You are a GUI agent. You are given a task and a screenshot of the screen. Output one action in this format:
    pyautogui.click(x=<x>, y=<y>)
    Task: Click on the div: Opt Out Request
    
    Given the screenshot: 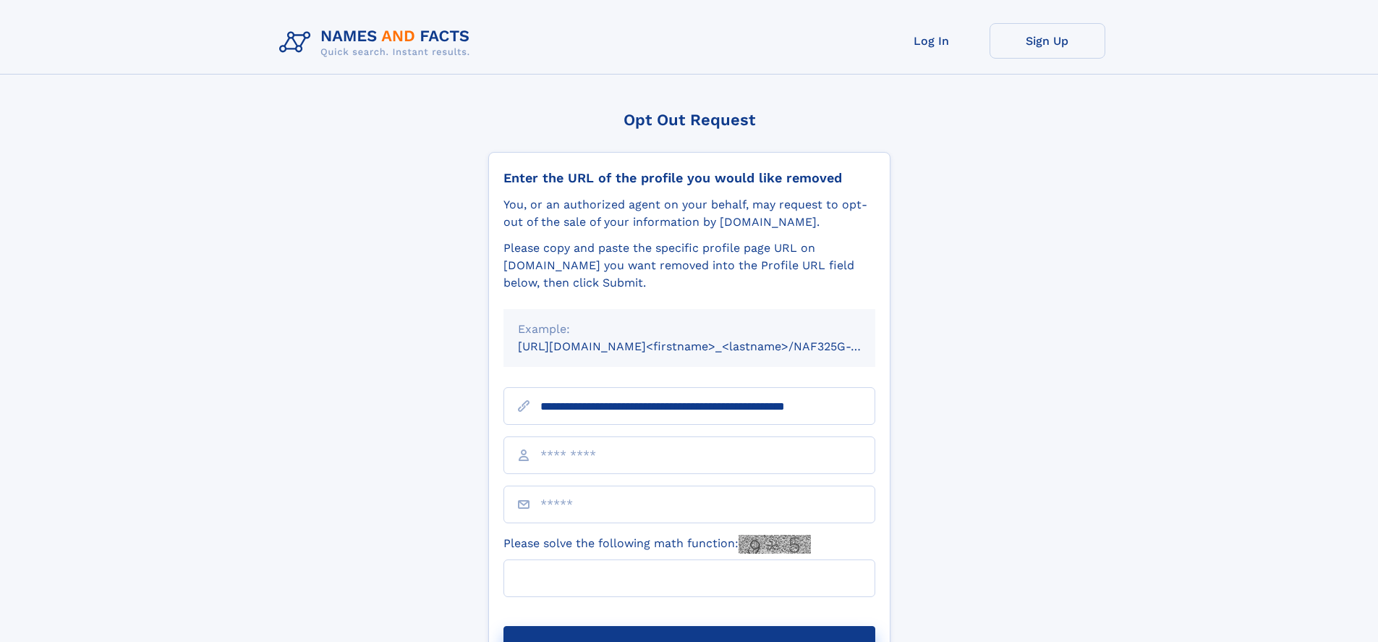 What is the action you would take?
    pyautogui.click(x=689, y=119)
    